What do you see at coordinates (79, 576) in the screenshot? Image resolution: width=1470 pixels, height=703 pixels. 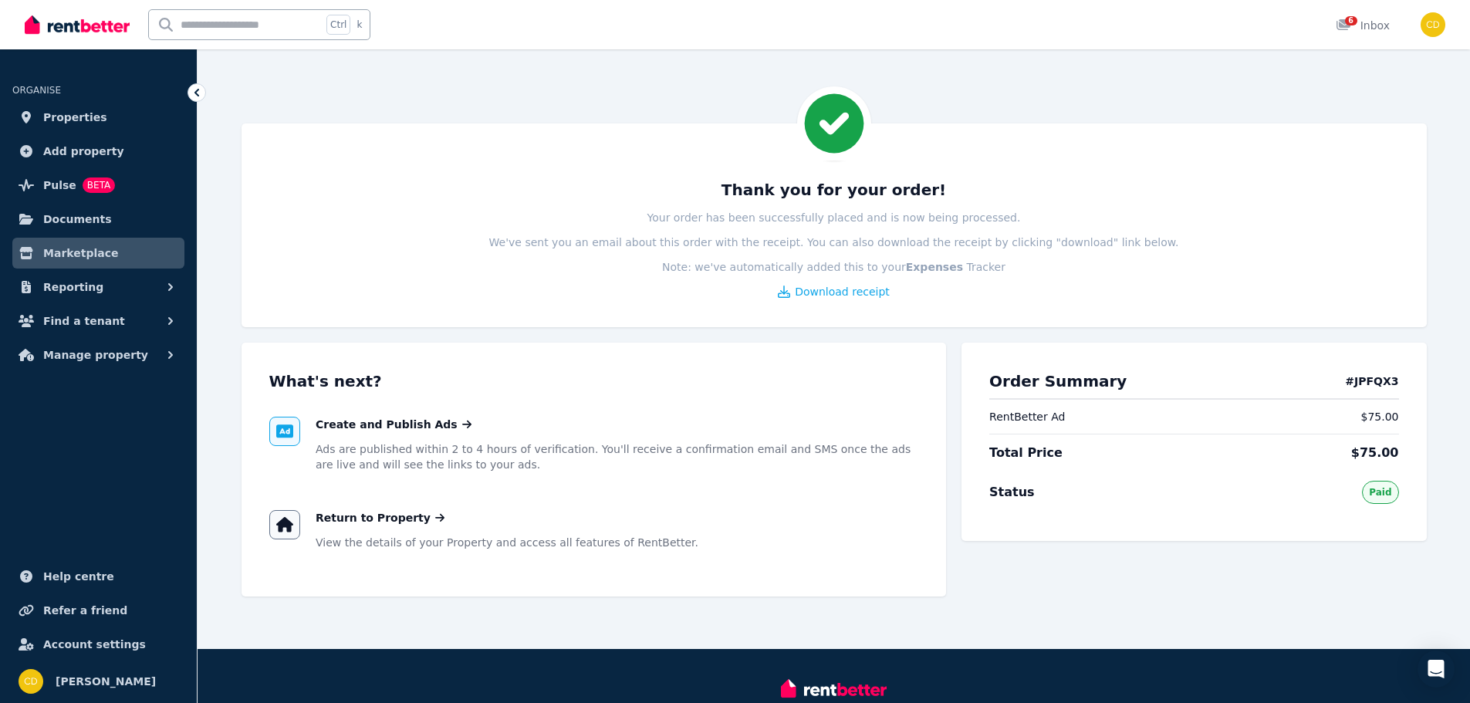 I see `span: Help centre` at bounding box center [79, 576].